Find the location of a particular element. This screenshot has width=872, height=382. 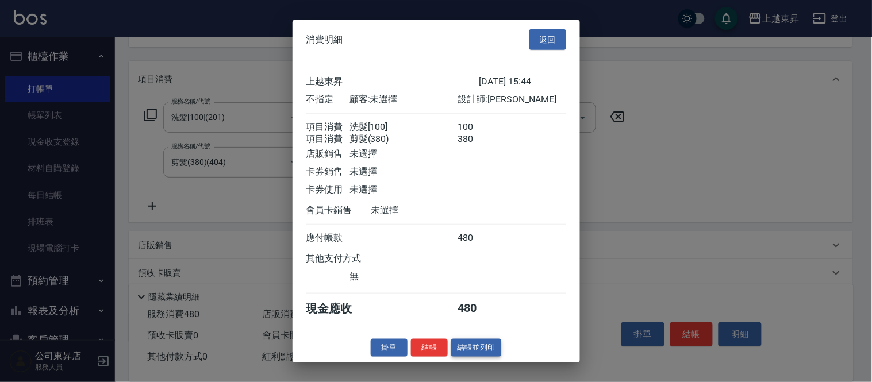

div: 卡券使用 is located at coordinates (328, 190).